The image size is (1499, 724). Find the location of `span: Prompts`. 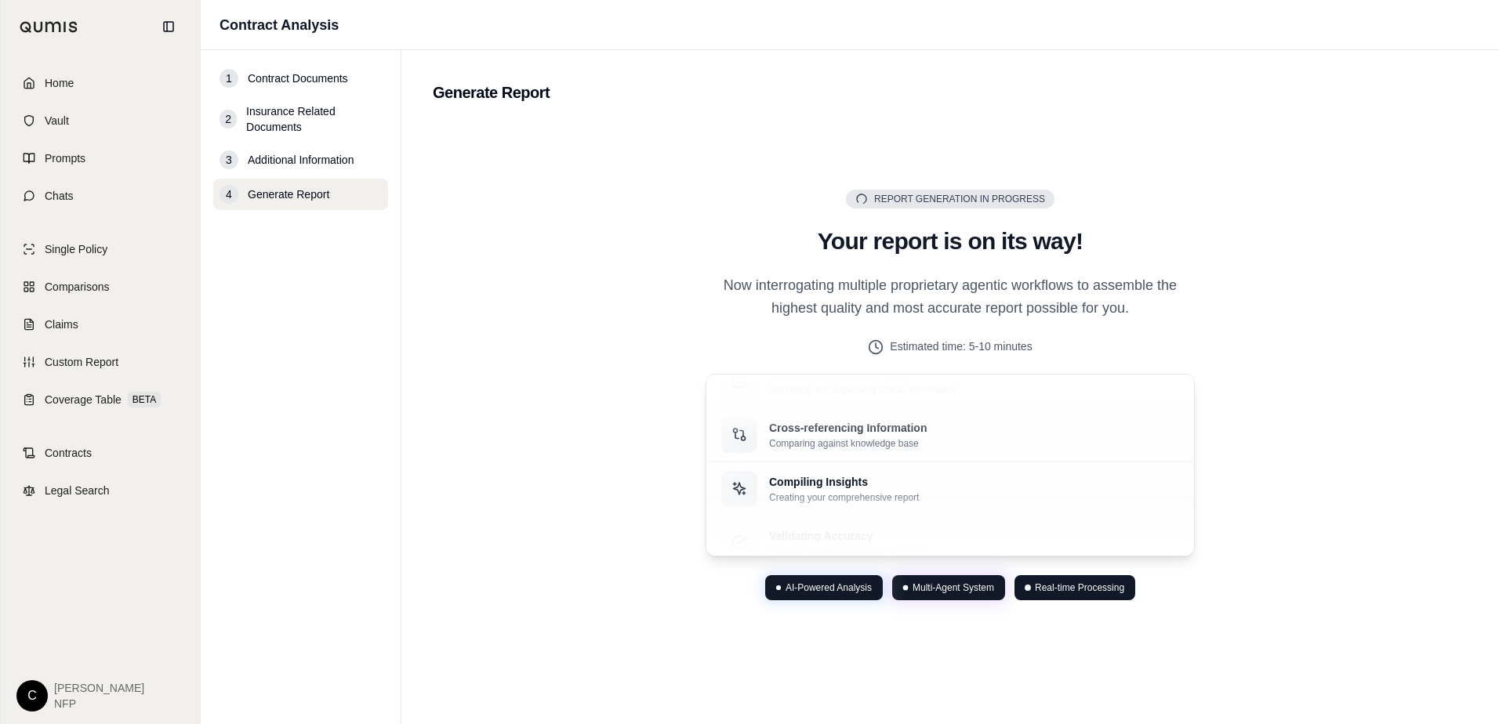

span: Prompts is located at coordinates (65, 158).